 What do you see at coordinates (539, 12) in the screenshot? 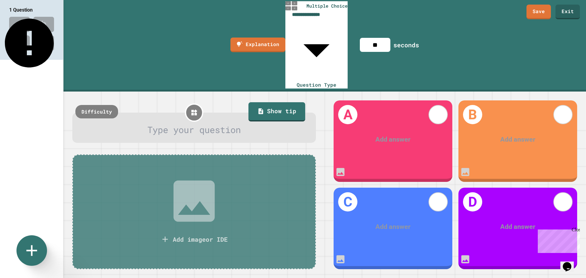
I see `a: Save` at bounding box center [539, 12].